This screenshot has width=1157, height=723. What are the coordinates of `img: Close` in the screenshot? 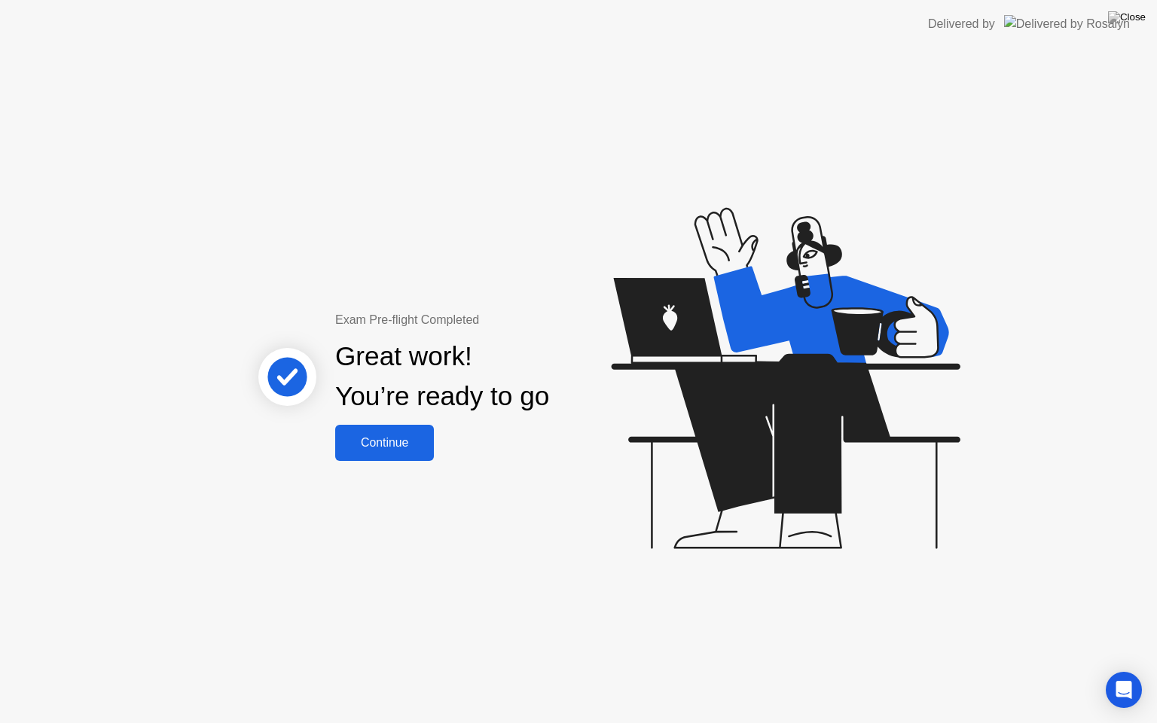 It's located at (1127, 17).